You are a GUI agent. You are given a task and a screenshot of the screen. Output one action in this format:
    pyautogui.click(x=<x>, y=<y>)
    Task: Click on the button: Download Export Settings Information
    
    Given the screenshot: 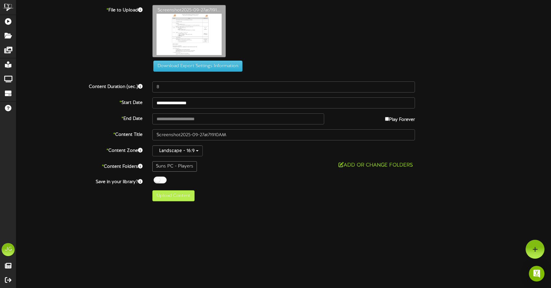 What is the action you would take?
    pyautogui.click(x=198, y=66)
    